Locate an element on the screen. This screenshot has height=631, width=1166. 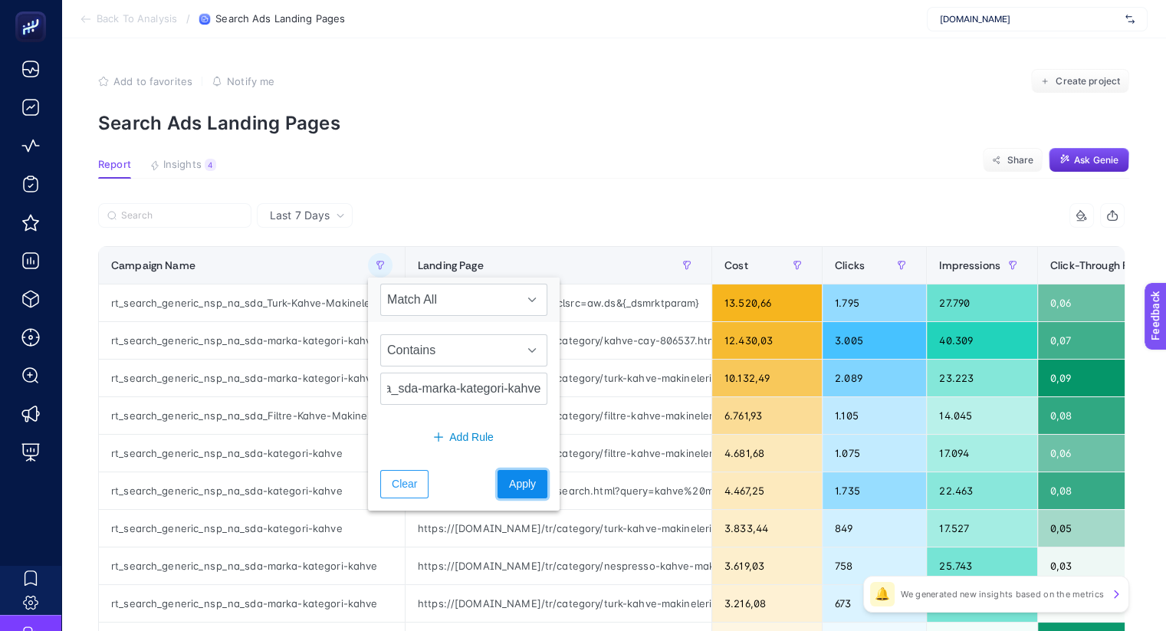
span: Search Ads Landing Pages is located at coordinates (280, 19).